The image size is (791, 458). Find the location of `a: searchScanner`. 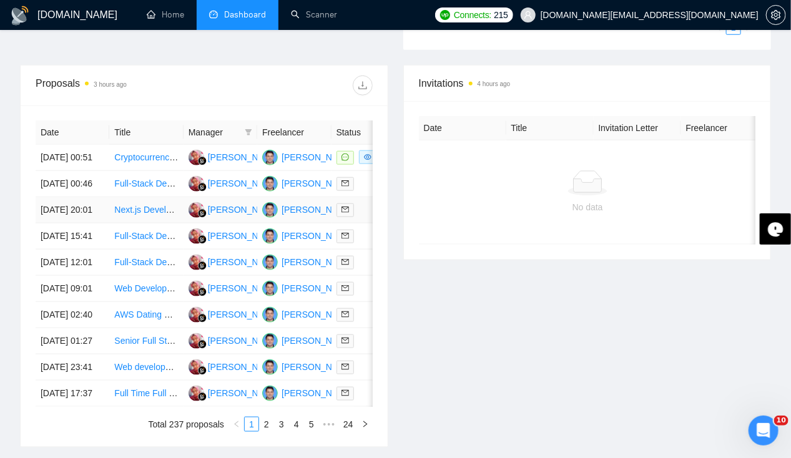

a: searchScanner is located at coordinates (314, 14).